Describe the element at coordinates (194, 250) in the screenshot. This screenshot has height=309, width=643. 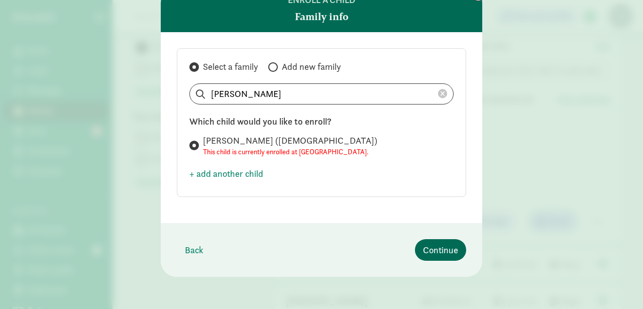
I see `span: Back` at that location.